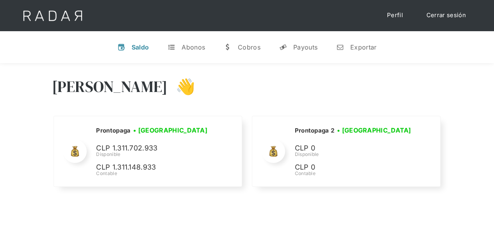 Image resolution: width=494 pixels, height=246 pixels. What do you see at coordinates (155, 168) in the screenshot?
I see `p: CLP 1.311.148.933` at bounding box center [155, 168].